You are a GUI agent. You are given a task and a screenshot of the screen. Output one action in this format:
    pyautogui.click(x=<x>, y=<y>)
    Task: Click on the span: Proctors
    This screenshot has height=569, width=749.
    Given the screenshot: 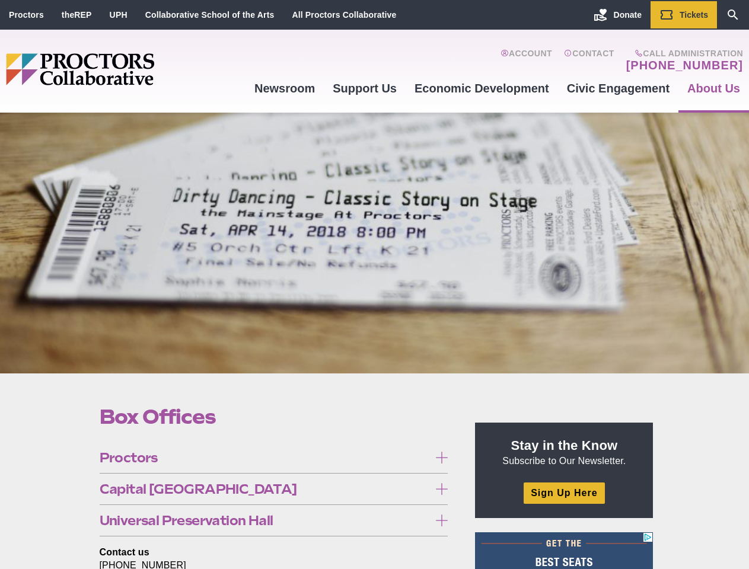 What is the action you would take?
    pyautogui.click(x=265, y=458)
    